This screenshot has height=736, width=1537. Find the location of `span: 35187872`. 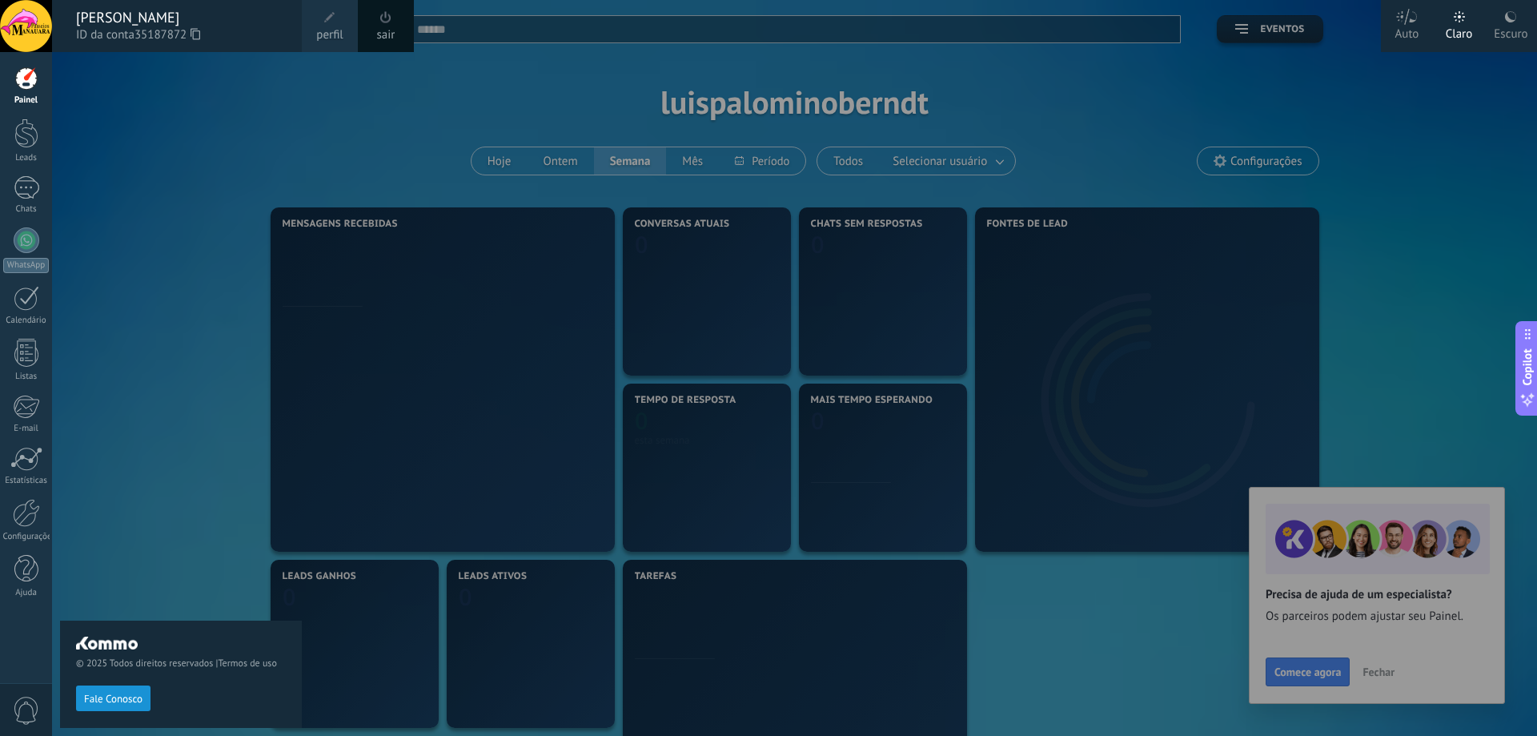

span: 35187872 is located at coordinates (167, 35).